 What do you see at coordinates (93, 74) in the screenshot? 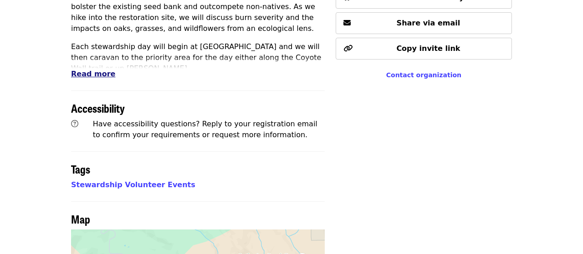
I see `button: Read more` at bounding box center [93, 74].